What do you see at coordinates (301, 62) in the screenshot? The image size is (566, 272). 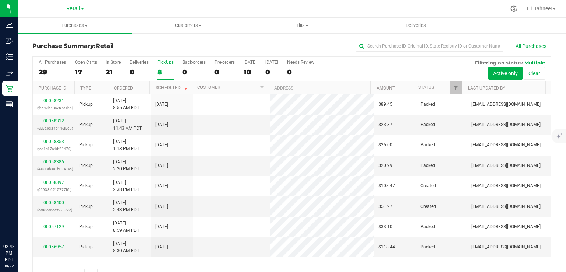 I see `div: Needs Review` at bounding box center [301, 62].